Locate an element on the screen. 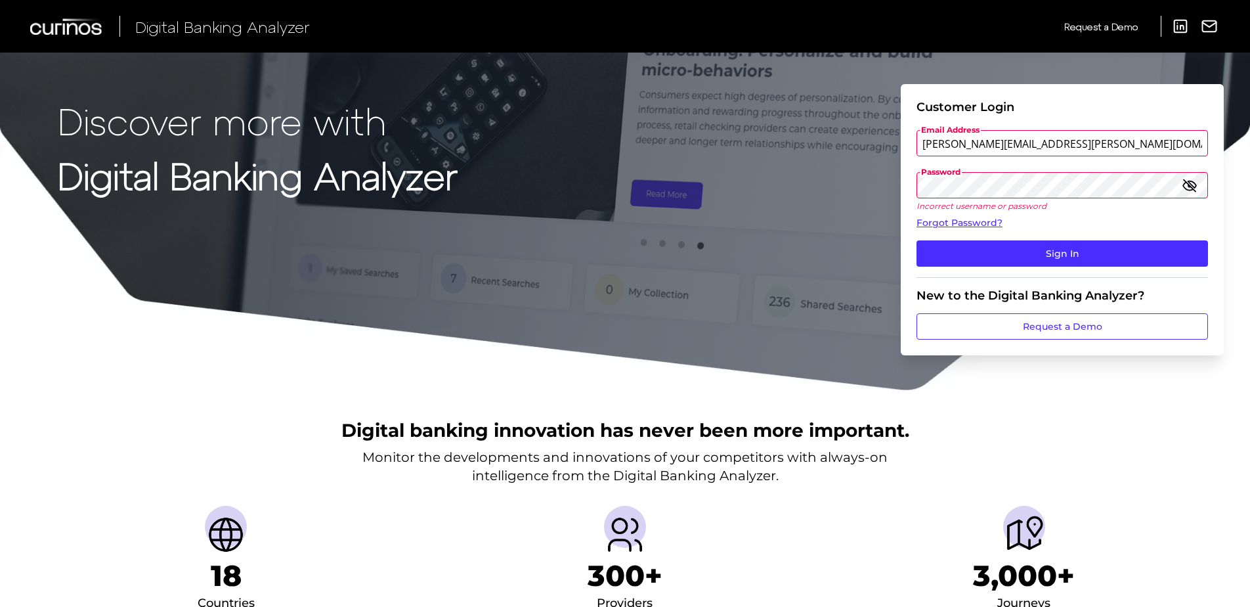  h1: 18 is located at coordinates (226, 575).